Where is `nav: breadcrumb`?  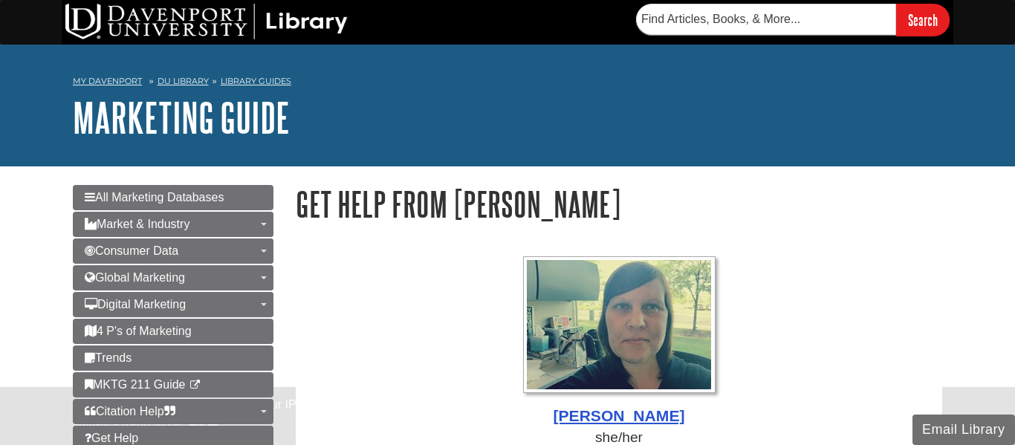
nav: breadcrumb is located at coordinates (508, 83).